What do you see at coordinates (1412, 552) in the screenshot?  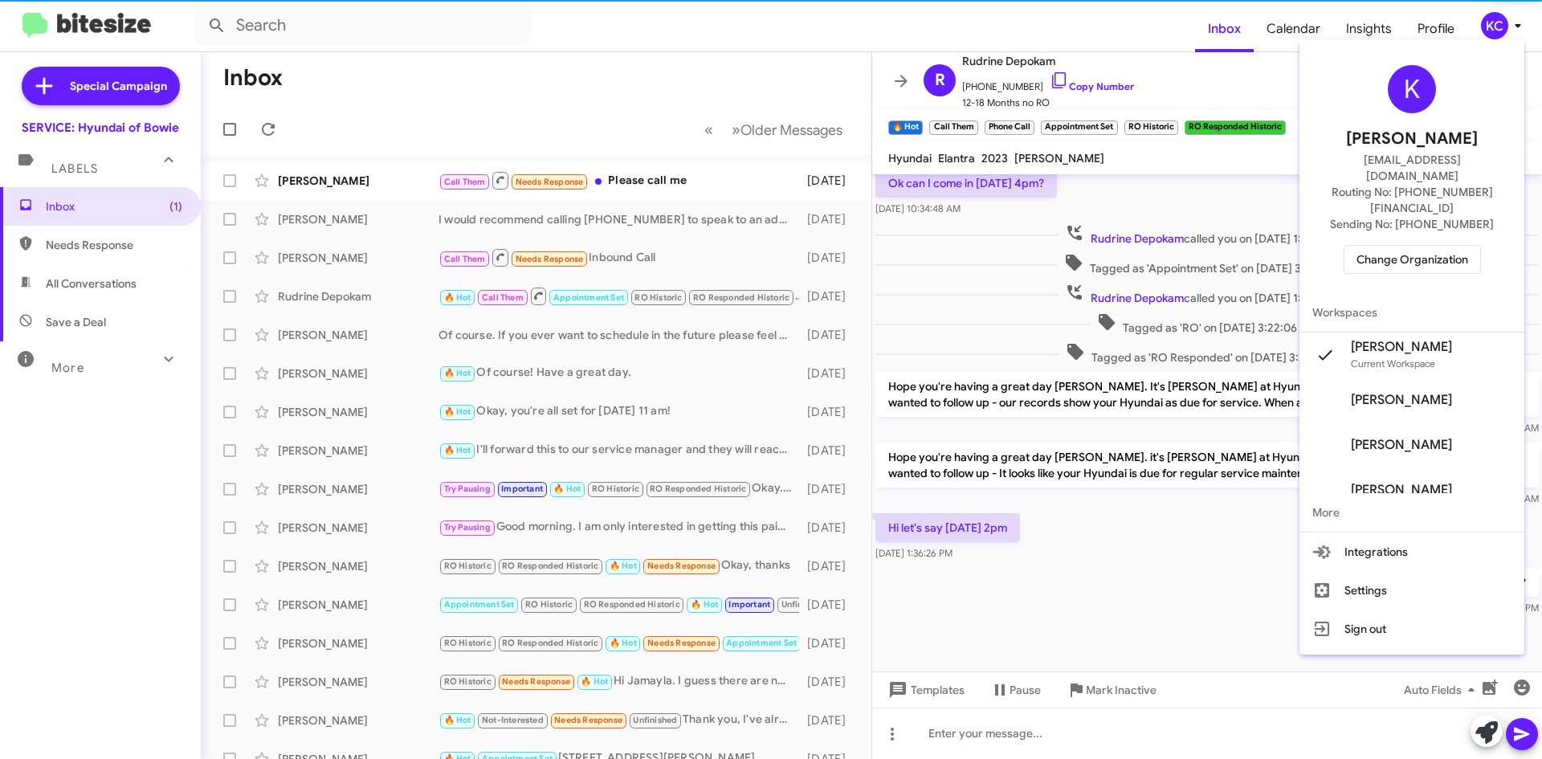 I see `button: Integrations` at bounding box center [1412, 552].